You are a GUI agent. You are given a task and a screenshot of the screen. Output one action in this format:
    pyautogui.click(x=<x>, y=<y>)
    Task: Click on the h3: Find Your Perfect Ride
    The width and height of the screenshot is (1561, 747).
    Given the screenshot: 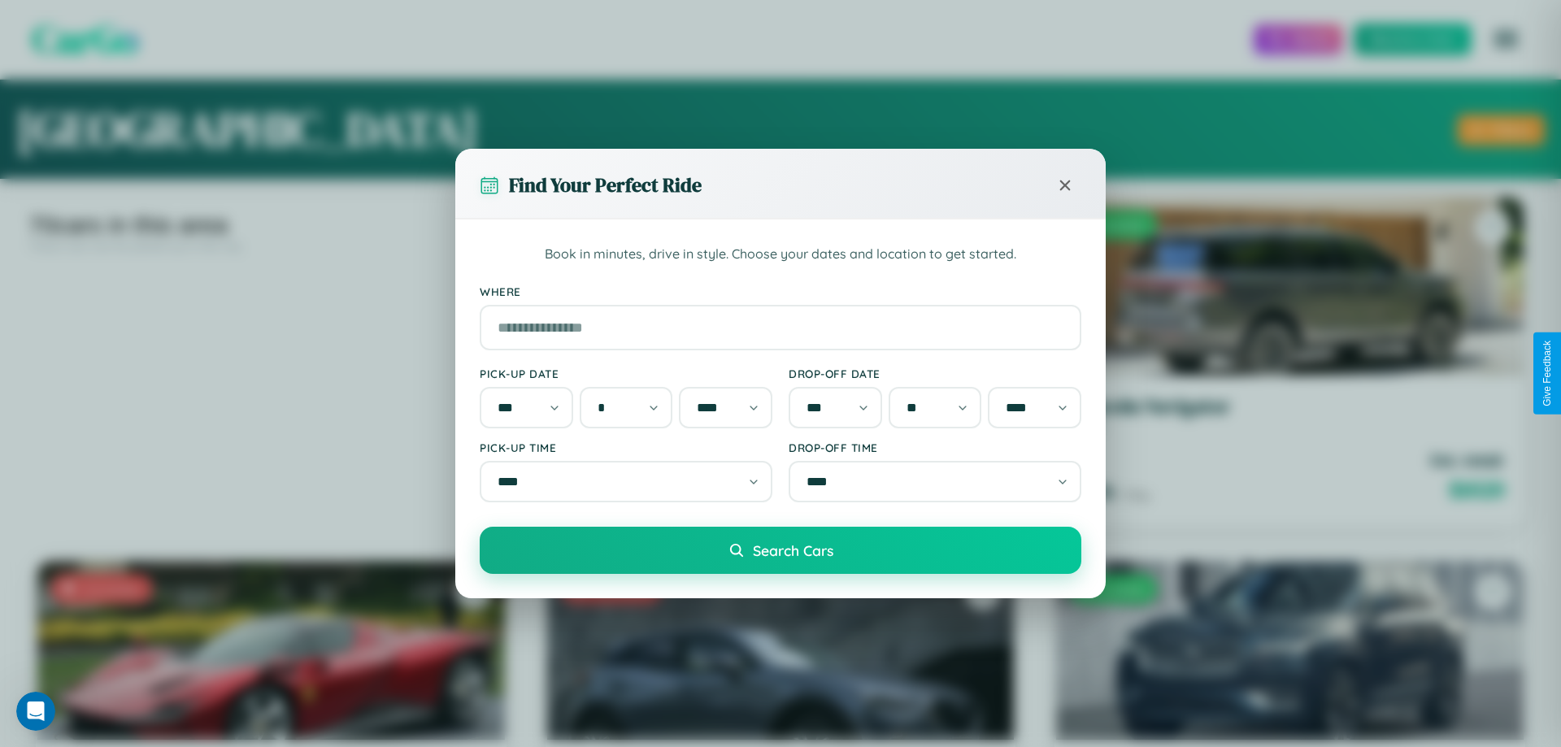 What is the action you would take?
    pyautogui.click(x=605, y=185)
    